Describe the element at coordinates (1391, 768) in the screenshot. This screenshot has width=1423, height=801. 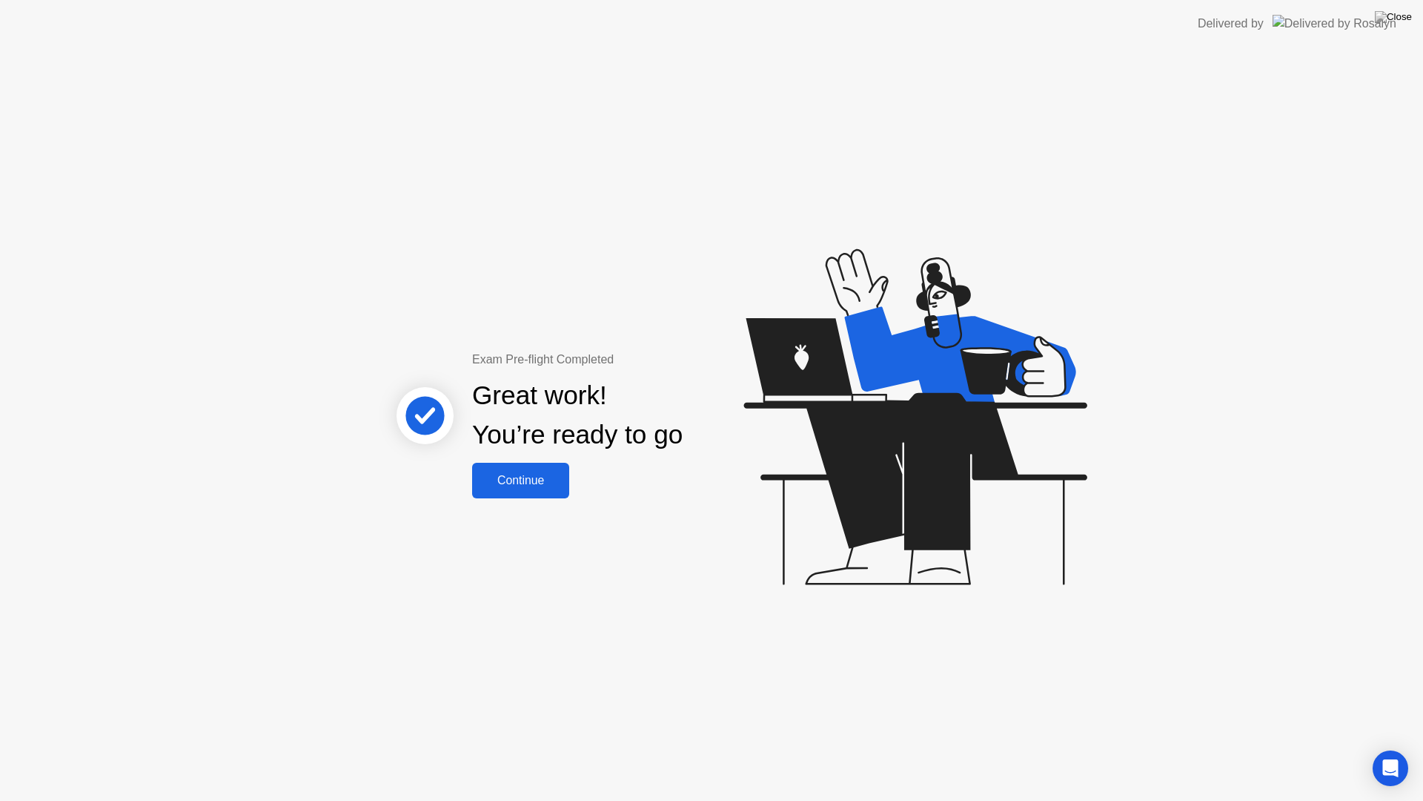
I see `div: Open Intercom Messenger` at that location.